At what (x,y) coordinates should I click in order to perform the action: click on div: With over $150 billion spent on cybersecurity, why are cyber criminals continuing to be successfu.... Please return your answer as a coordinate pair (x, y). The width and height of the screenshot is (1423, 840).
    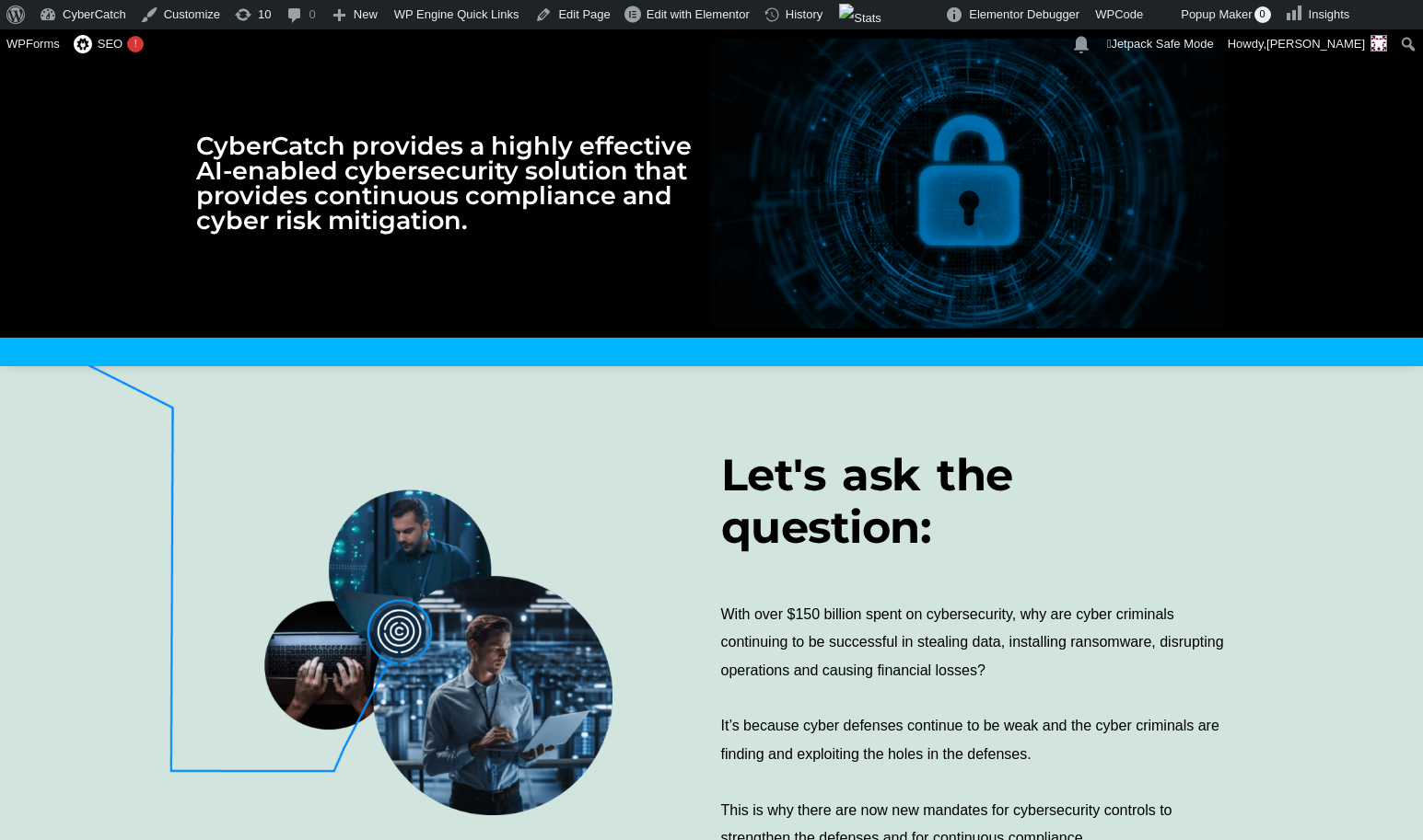
    Looking at the image, I should click on (974, 642).